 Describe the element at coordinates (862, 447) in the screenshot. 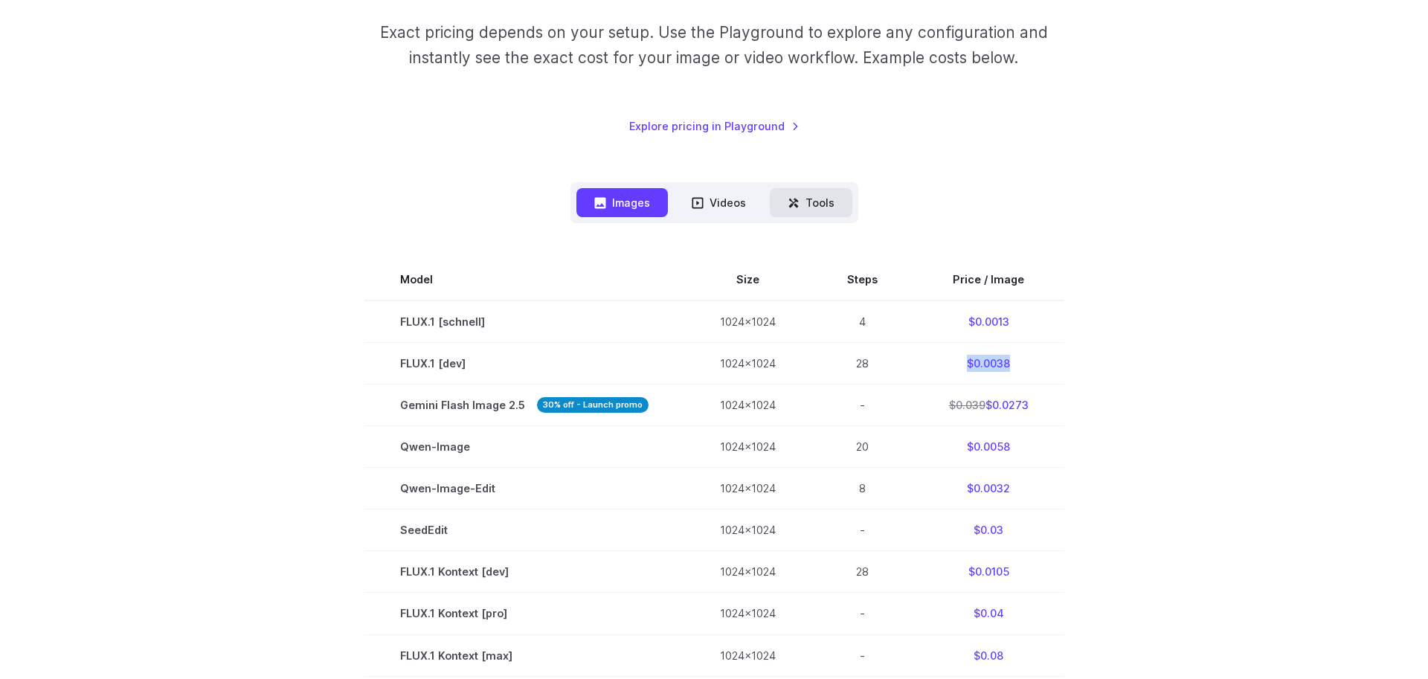

I see `td: 20` at that location.